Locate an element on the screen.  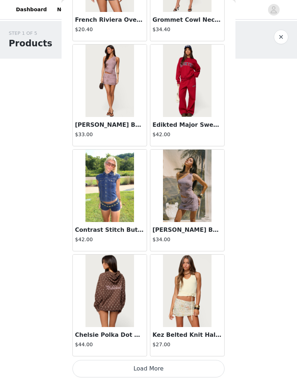
h4: $34.00 is located at coordinates (187, 239).